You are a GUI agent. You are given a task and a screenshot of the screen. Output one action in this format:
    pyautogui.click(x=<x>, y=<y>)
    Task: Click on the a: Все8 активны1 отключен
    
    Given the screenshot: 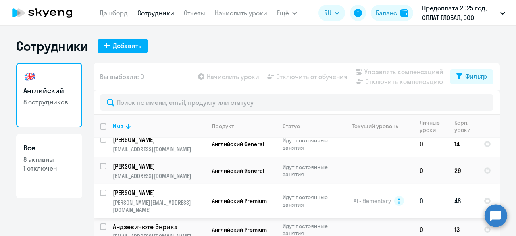 What is the action you would take?
    pyautogui.click(x=49, y=166)
    